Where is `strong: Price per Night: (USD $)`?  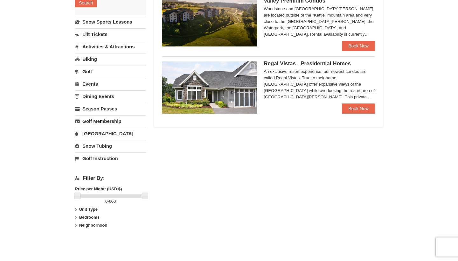
strong: Price per Night: (USD $) is located at coordinates (98, 189).